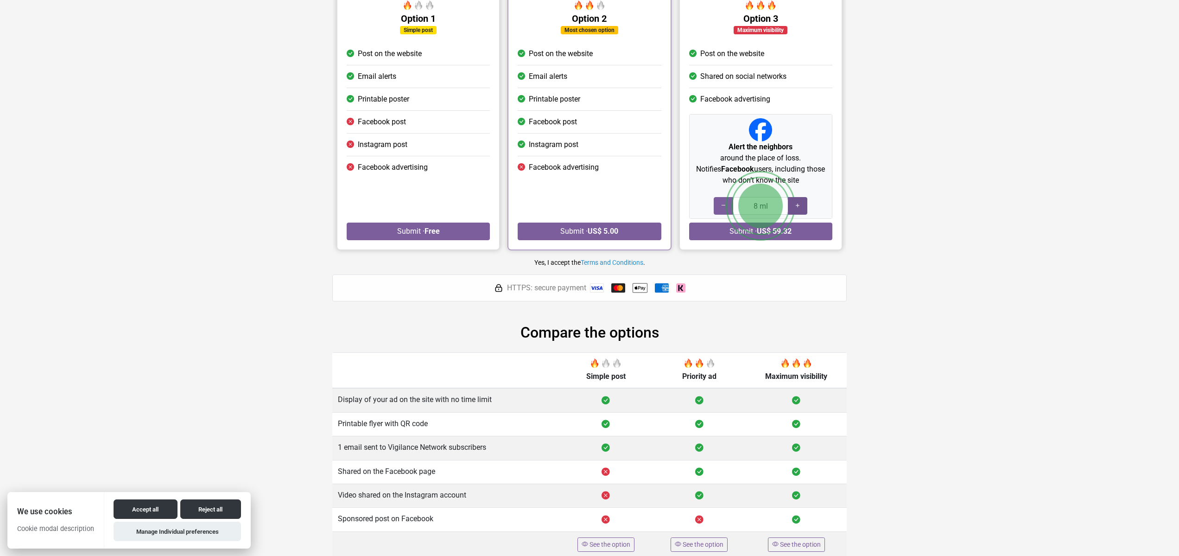 The image size is (1179, 556). I want to click on p: around the place of loss., so click(761, 153).